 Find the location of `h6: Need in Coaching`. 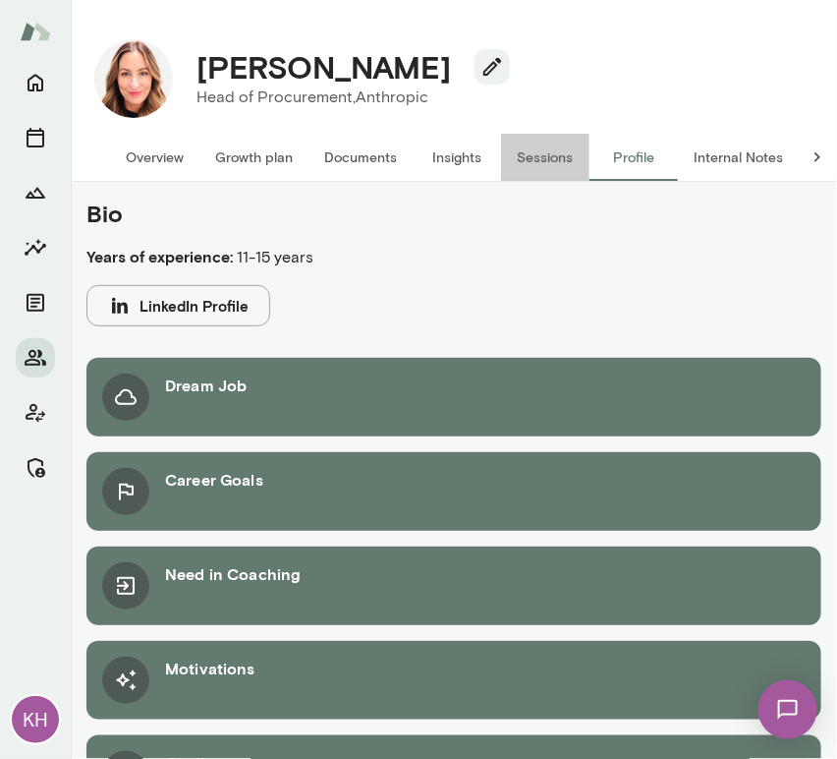

h6: Need in Coaching is located at coordinates (233, 574).